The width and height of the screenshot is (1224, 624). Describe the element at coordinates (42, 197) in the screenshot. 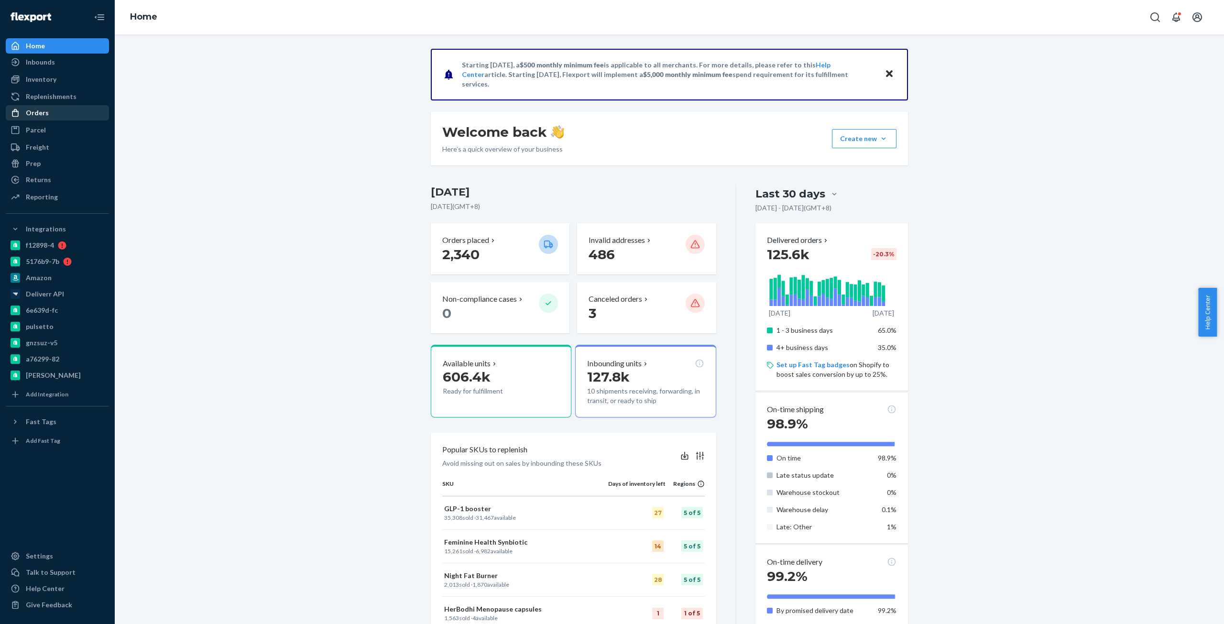

I see `div: Reporting` at that location.